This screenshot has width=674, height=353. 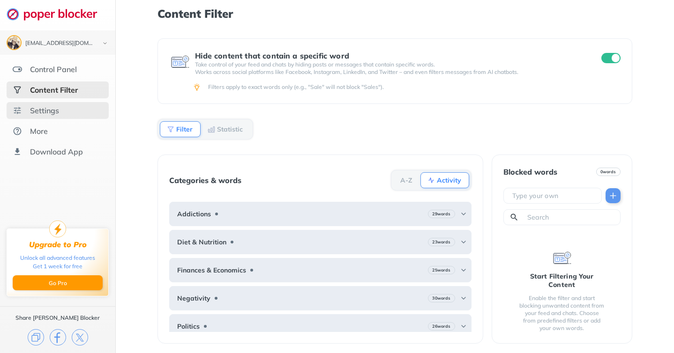 What do you see at coordinates (171, 129) in the screenshot?
I see `img: Filter` at bounding box center [171, 129].